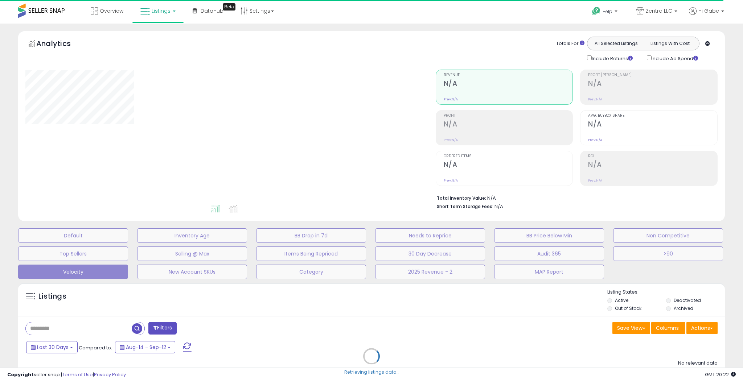  Describe the element at coordinates (668, 254) in the screenshot. I see `button: >90` at that location.